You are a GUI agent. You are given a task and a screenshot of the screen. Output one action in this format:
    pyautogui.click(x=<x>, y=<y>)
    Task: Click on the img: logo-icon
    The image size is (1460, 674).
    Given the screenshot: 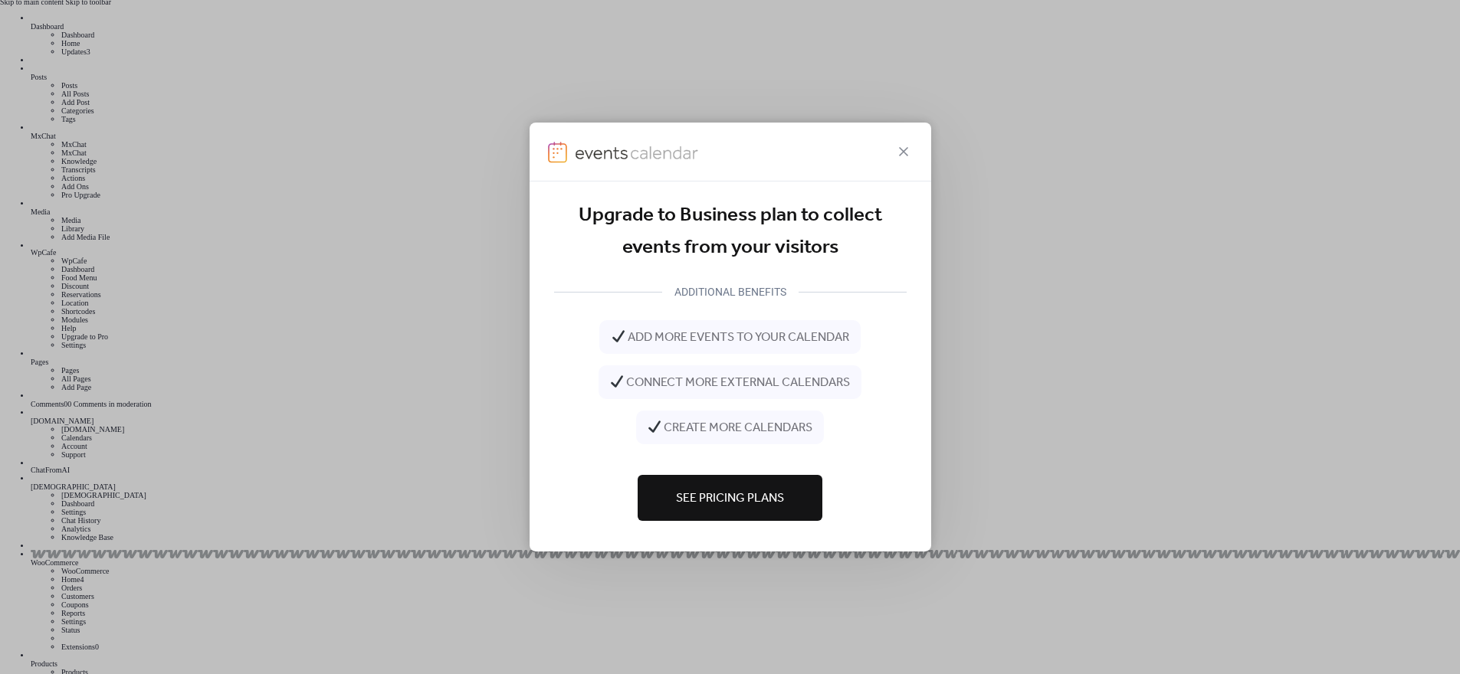 What is the action you would take?
    pyautogui.click(x=558, y=153)
    